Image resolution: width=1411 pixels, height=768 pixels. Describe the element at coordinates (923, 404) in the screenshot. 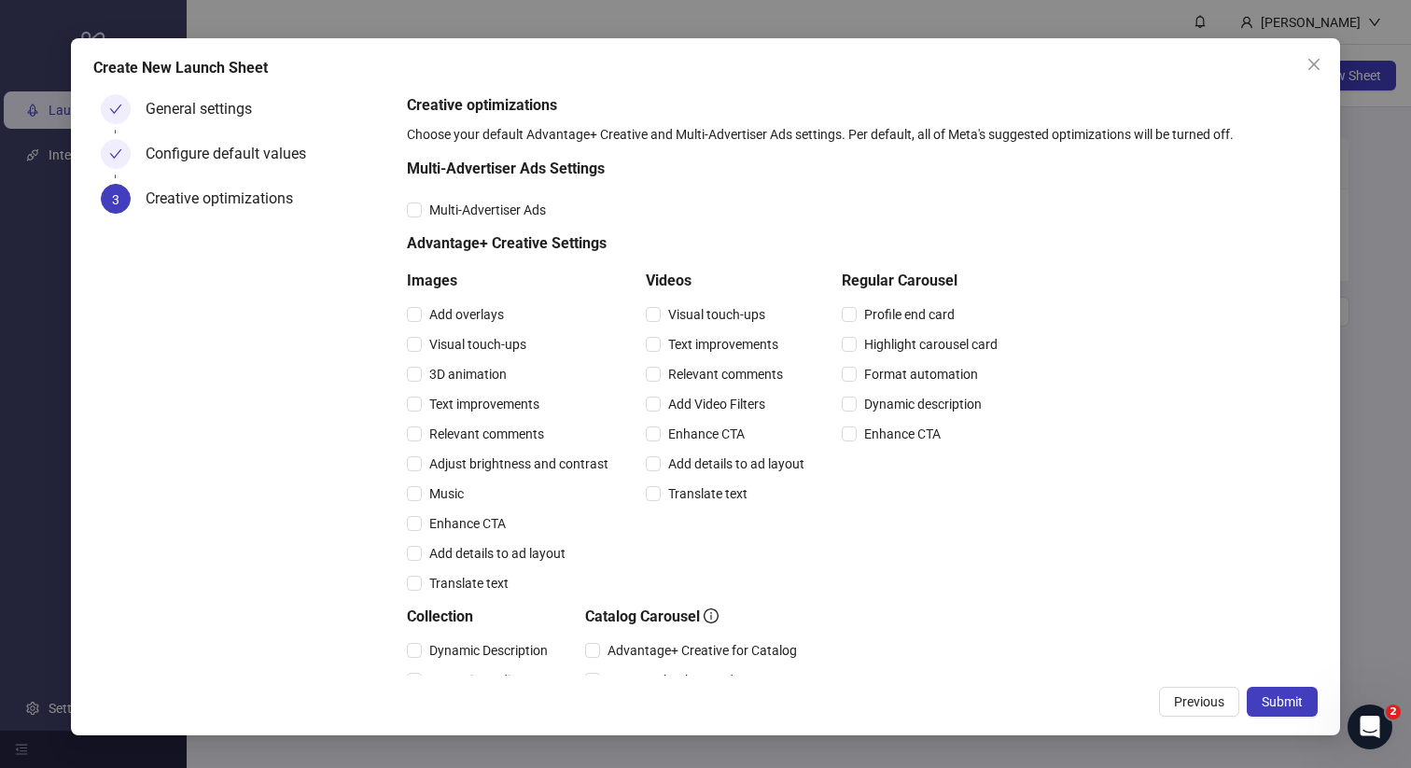

I see `span: Dynamic description` at that location.